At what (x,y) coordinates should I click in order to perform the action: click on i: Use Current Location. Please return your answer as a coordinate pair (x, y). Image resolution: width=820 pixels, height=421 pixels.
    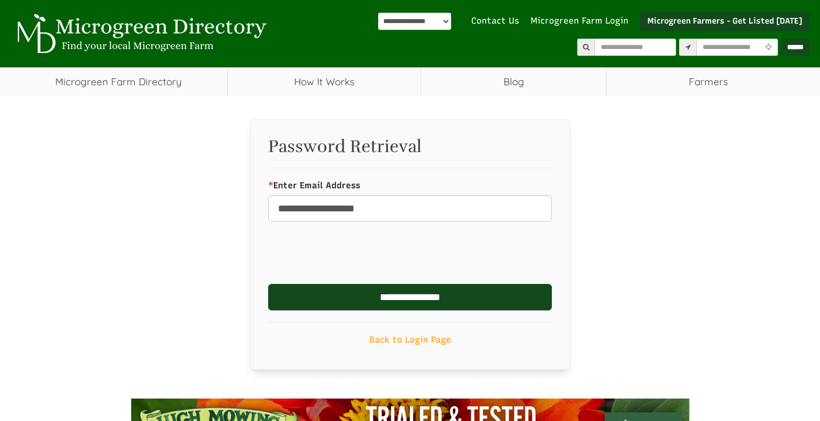
    Looking at the image, I should click on (769, 47).